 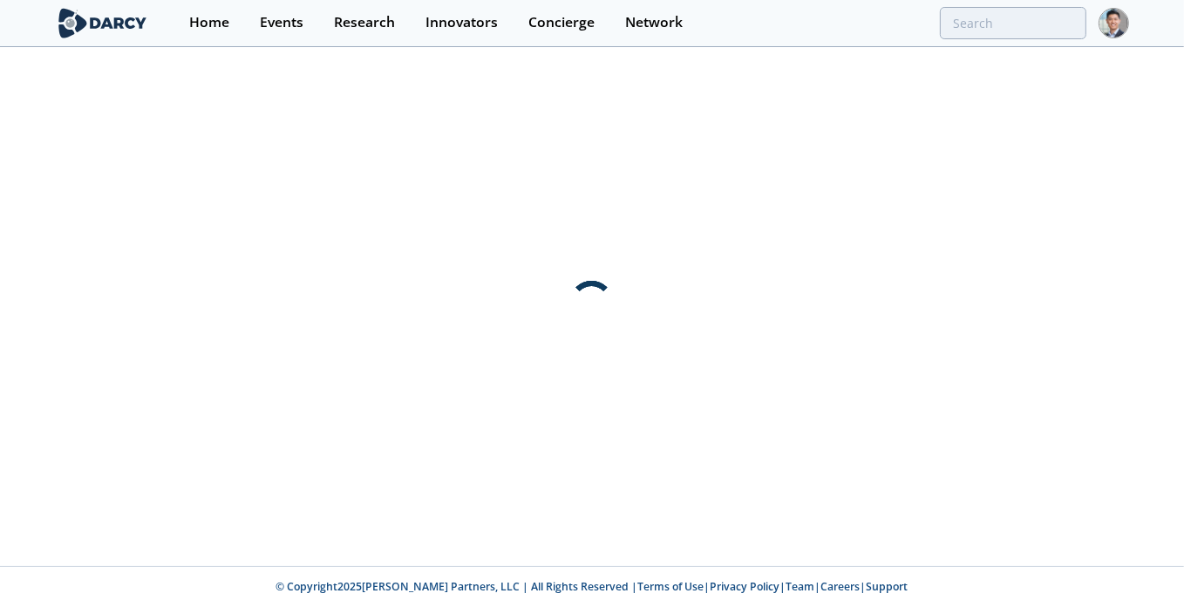 What do you see at coordinates (1013, 23) in the screenshot?
I see `input: Advanced Search` at bounding box center [1013, 23].